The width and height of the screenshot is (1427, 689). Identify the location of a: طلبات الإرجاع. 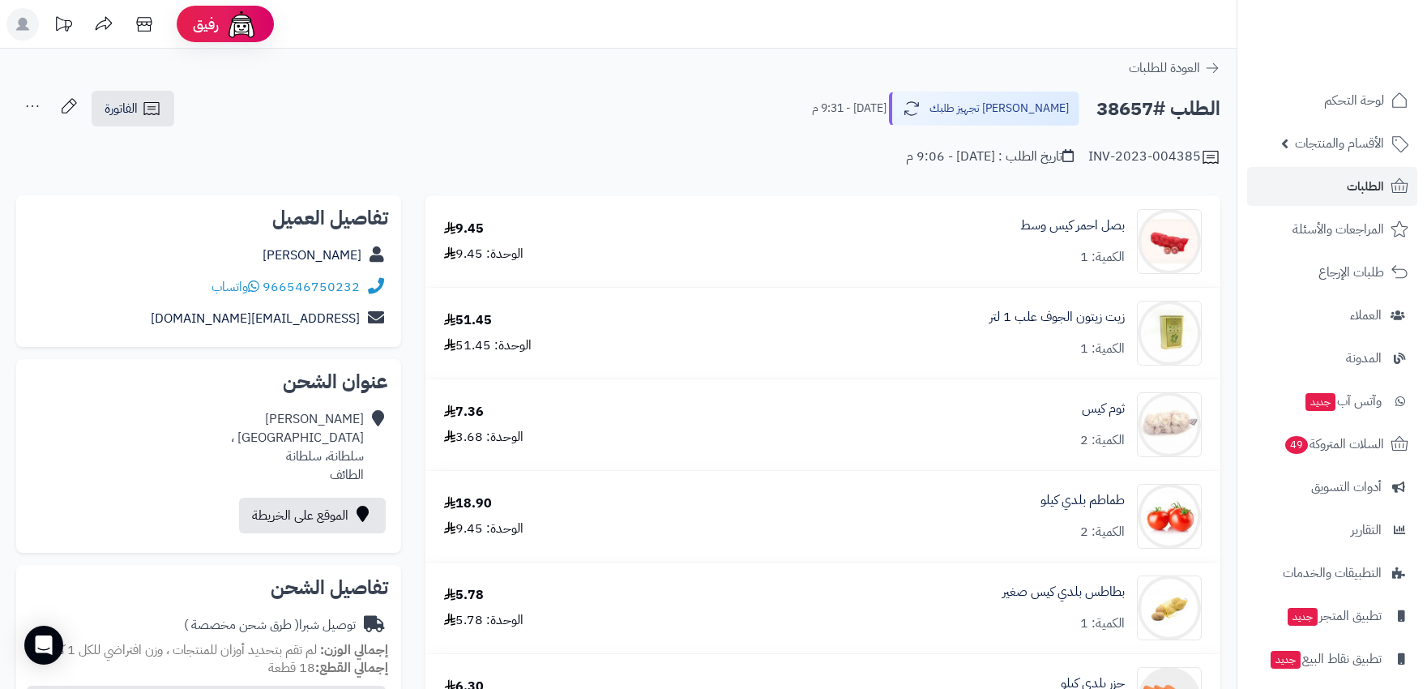
(1332, 272).